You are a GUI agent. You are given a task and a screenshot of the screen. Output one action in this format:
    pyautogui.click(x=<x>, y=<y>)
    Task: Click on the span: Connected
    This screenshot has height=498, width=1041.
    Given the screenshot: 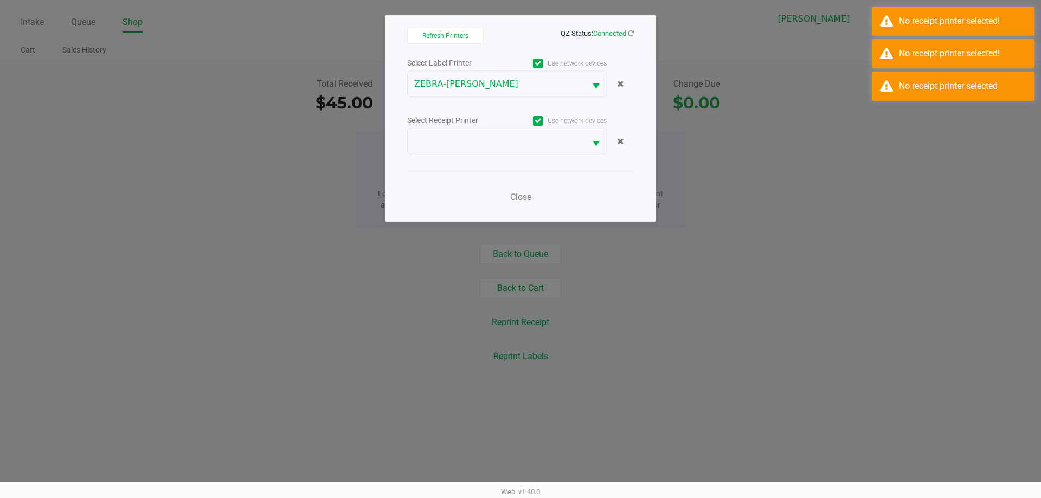 What is the action you would take?
    pyautogui.click(x=609, y=33)
    